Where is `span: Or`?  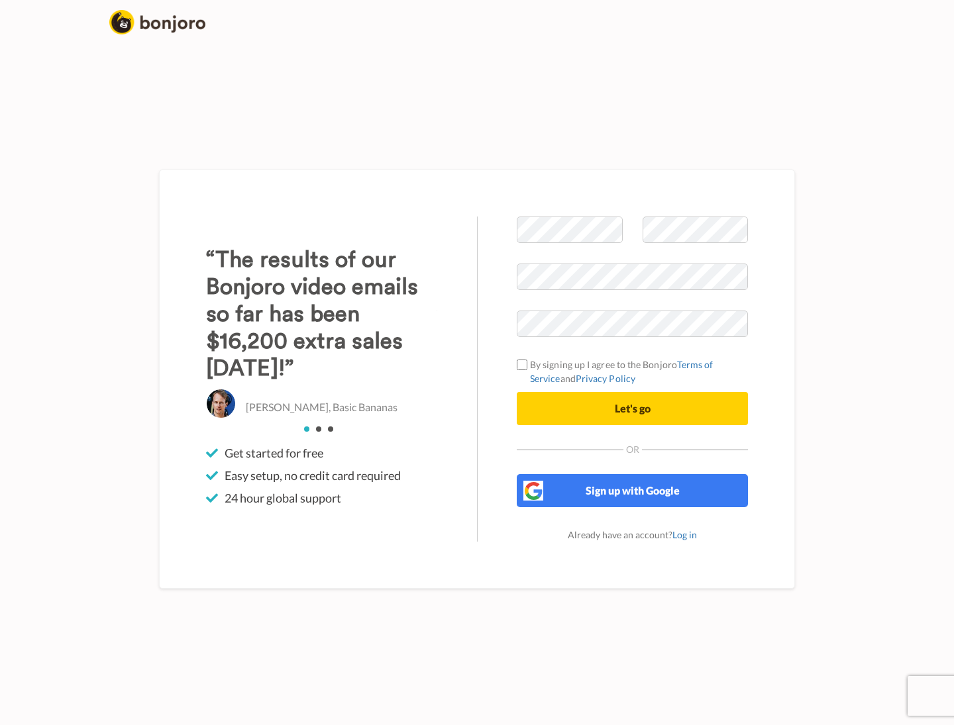 span: Or is located at coordinates (633, 450).